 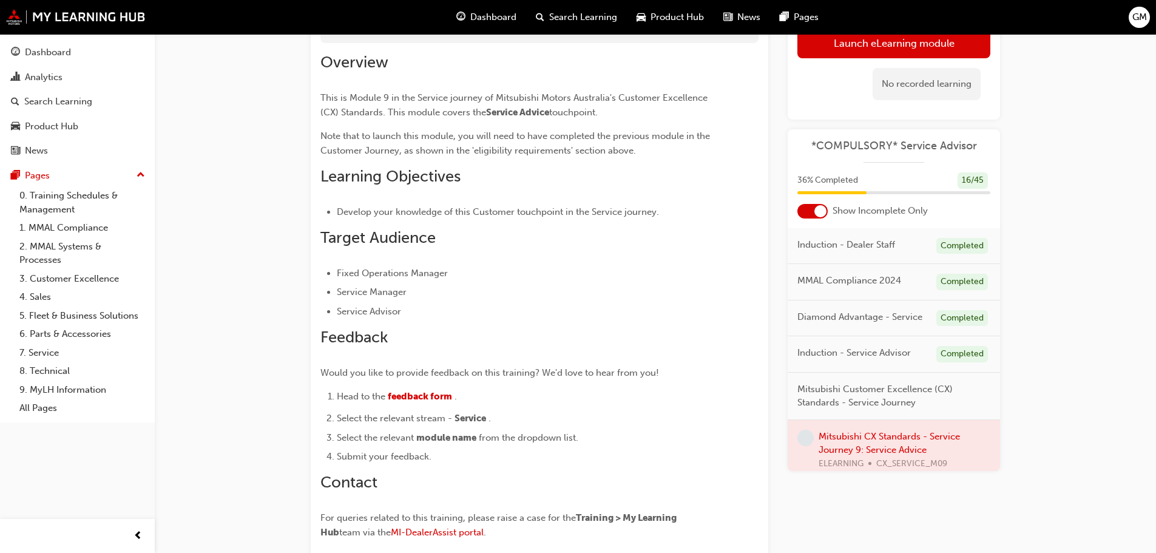 I want to click on span: Head to the, so click(x=361, y=396).